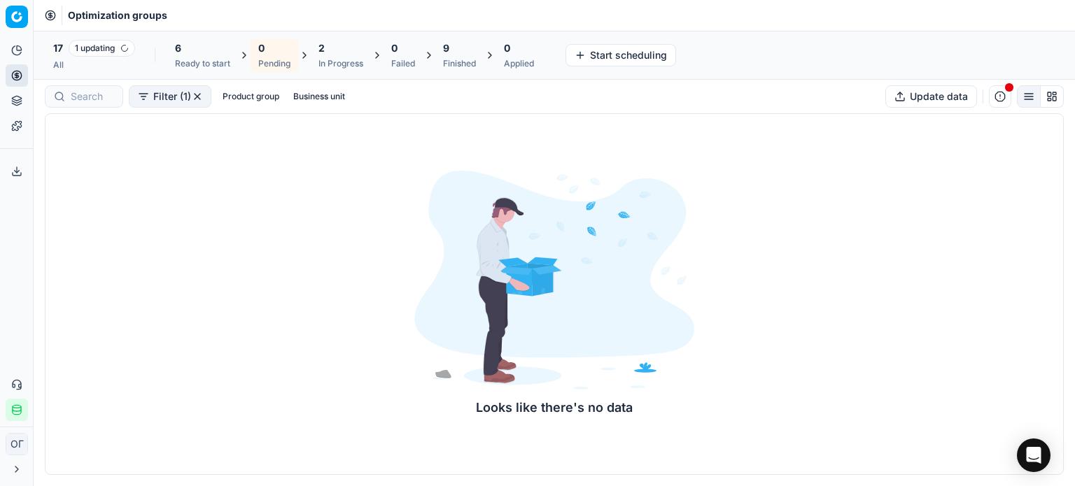 This screenshot has height=486, width=1075. Describe the element at coordinates (446, 48) in the screenshot. I see `span: 9` at that location.